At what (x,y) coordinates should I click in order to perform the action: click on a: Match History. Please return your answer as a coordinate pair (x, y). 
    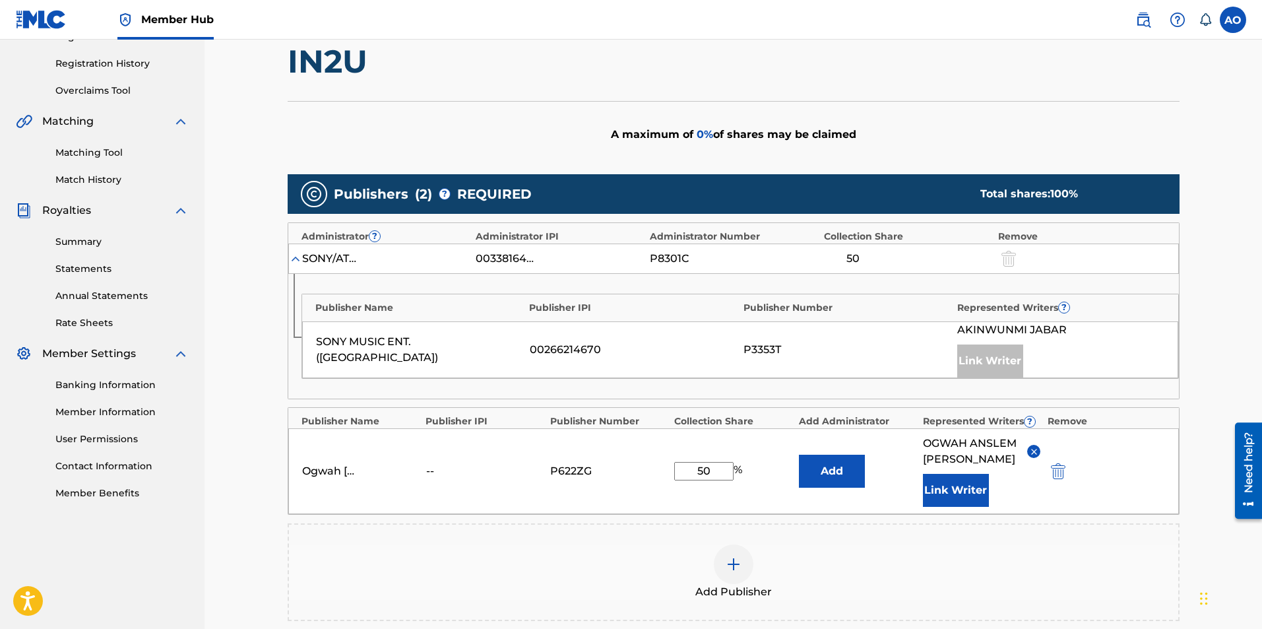
    Looking at the image, I should click on (122, 179).